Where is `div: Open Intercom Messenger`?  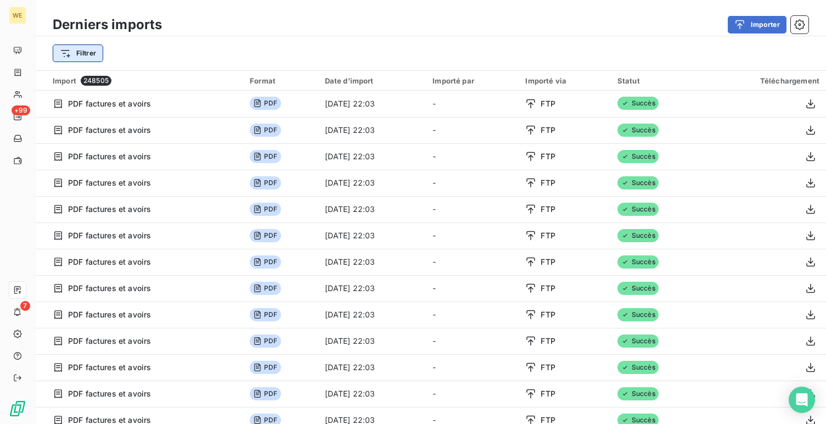 div: Open Intercom Messenger is located at coordinates (802, 399).